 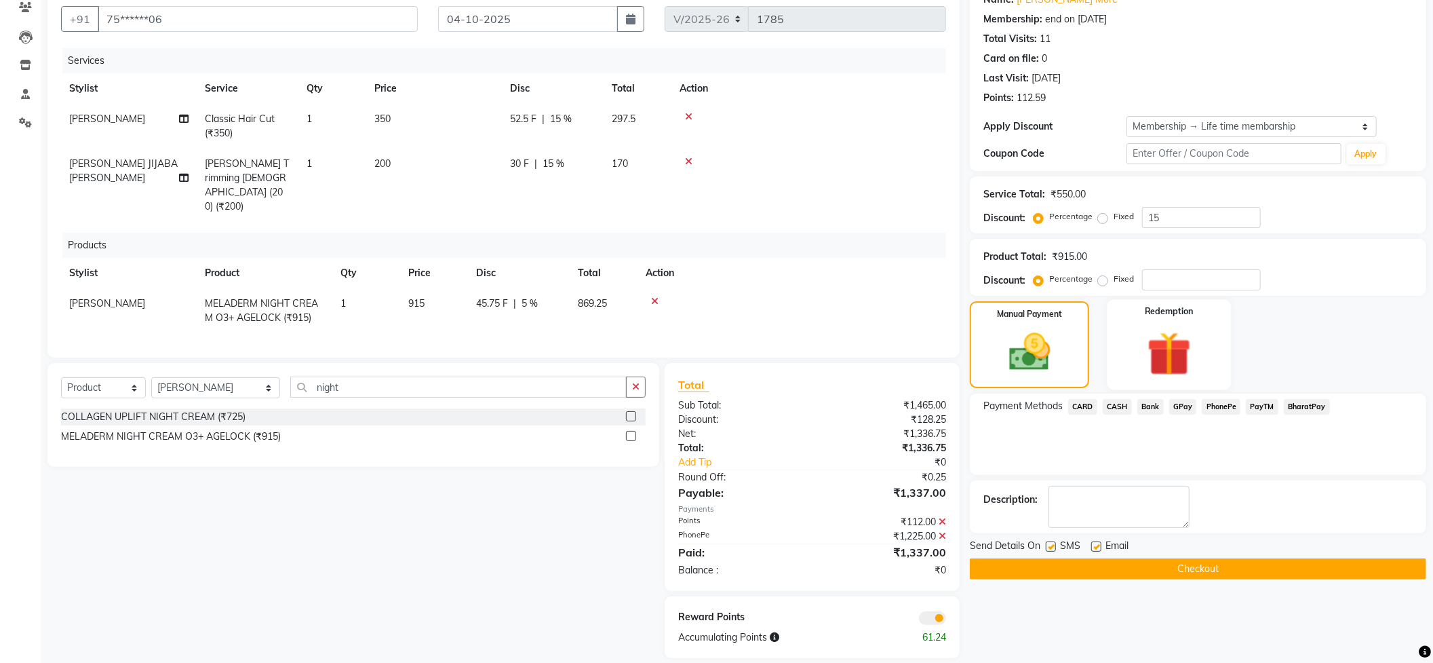 What do you see at coordinates (1014, 194) in the screenshot?
I see `div: Service Total:` at bounding box center [1014, 194].